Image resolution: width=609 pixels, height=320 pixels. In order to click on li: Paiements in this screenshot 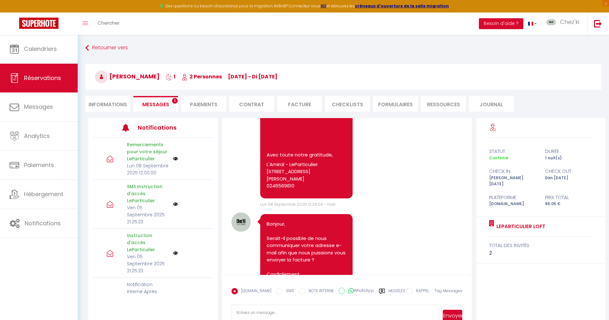, I will do `click(204, 104)`.